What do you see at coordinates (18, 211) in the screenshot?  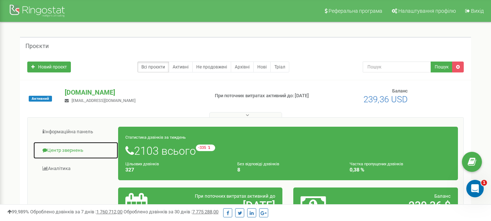 I see `span: 99,989%` at bounding box center [18, 211].